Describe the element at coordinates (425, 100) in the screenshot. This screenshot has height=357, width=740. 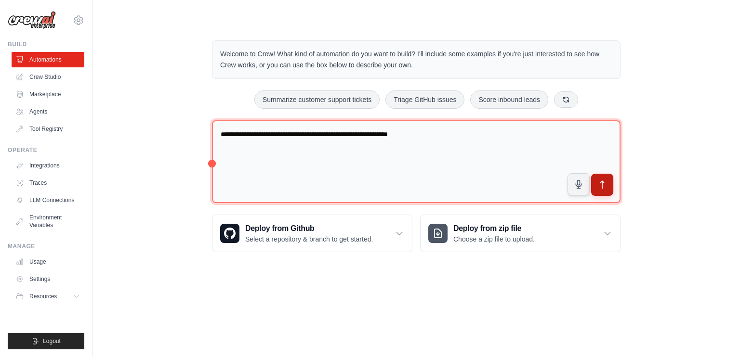
I see `button: Triage GitHub issues` at that location.